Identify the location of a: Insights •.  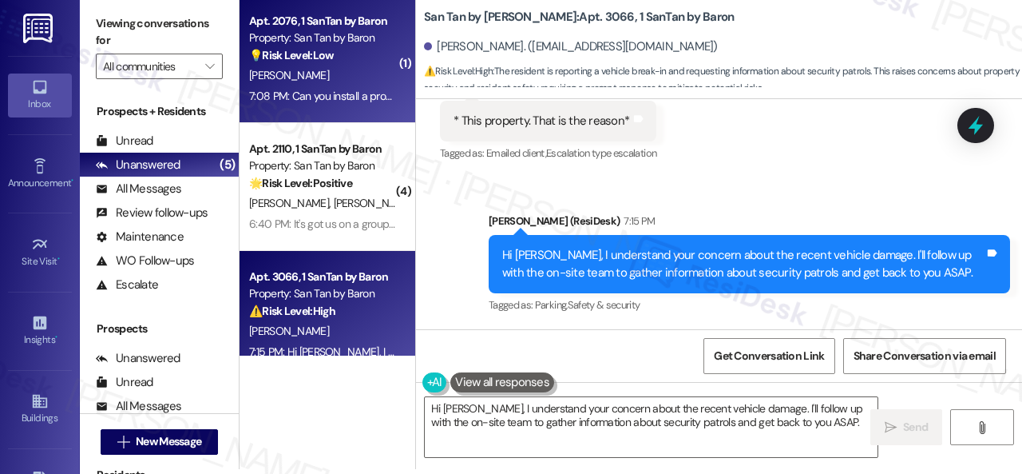
(40, 331).